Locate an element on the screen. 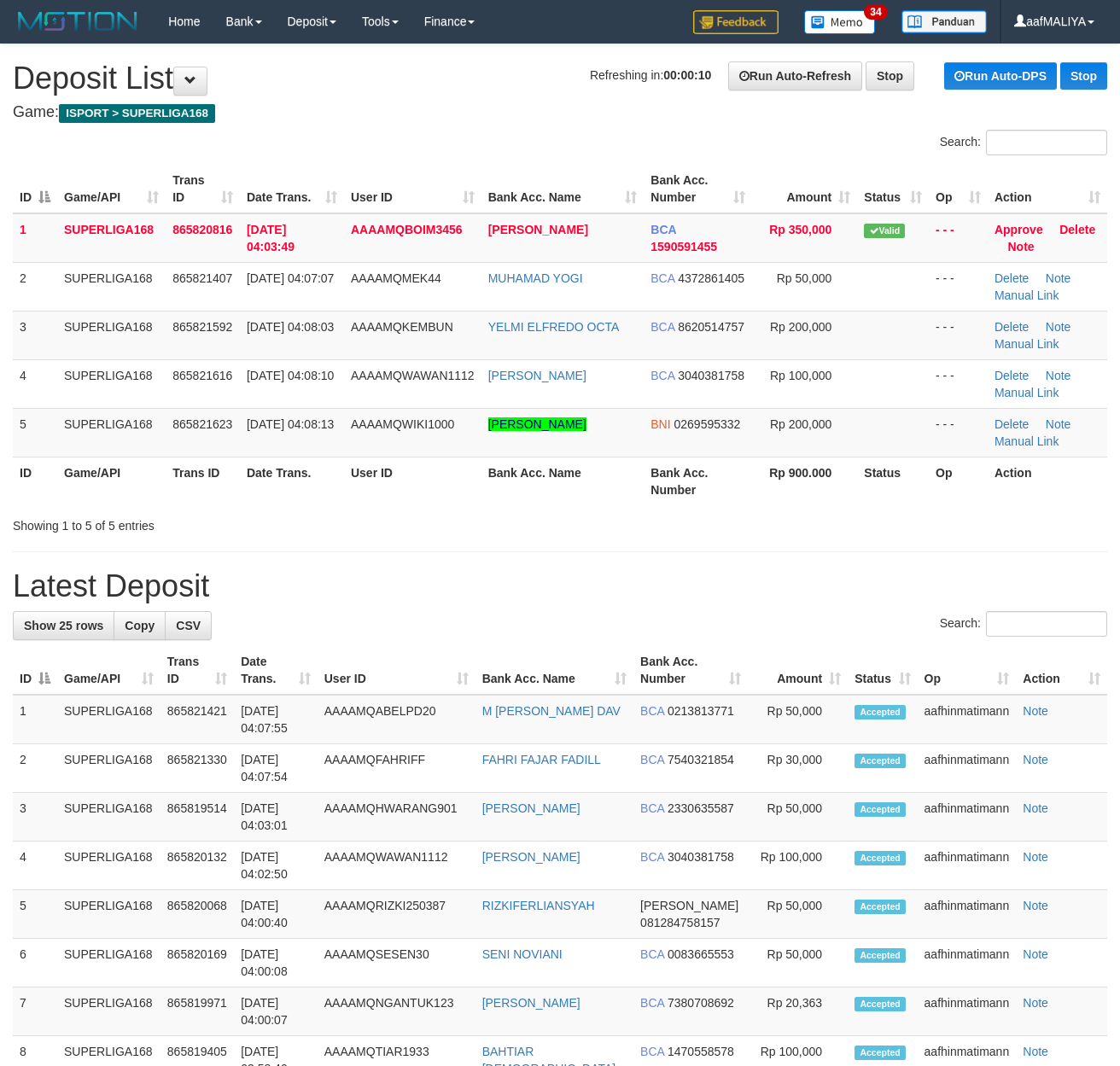 This screenshot has width=1120, height=1066. div: Showing 1 to 5 of 5 entries is located at coordinates (233, 522).